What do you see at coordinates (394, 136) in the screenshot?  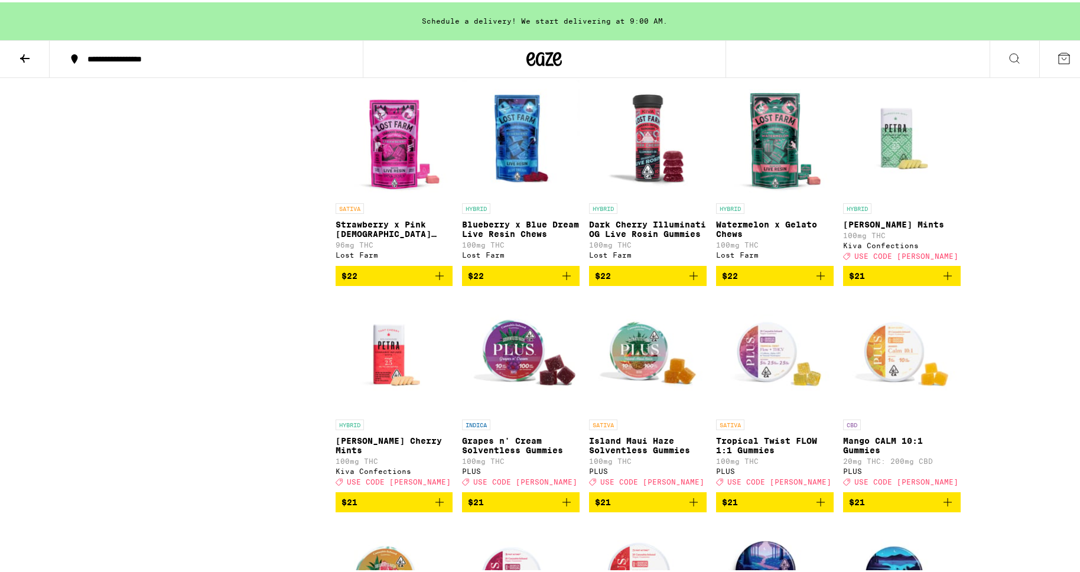 I see `img: Lost Farm - Strawberry x Pink Jesus Live Resin Chews - 100mg` at bounding box center [394, 136].